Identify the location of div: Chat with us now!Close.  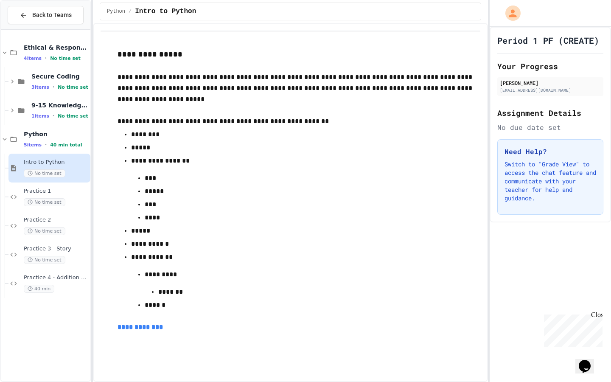
(31, 28).